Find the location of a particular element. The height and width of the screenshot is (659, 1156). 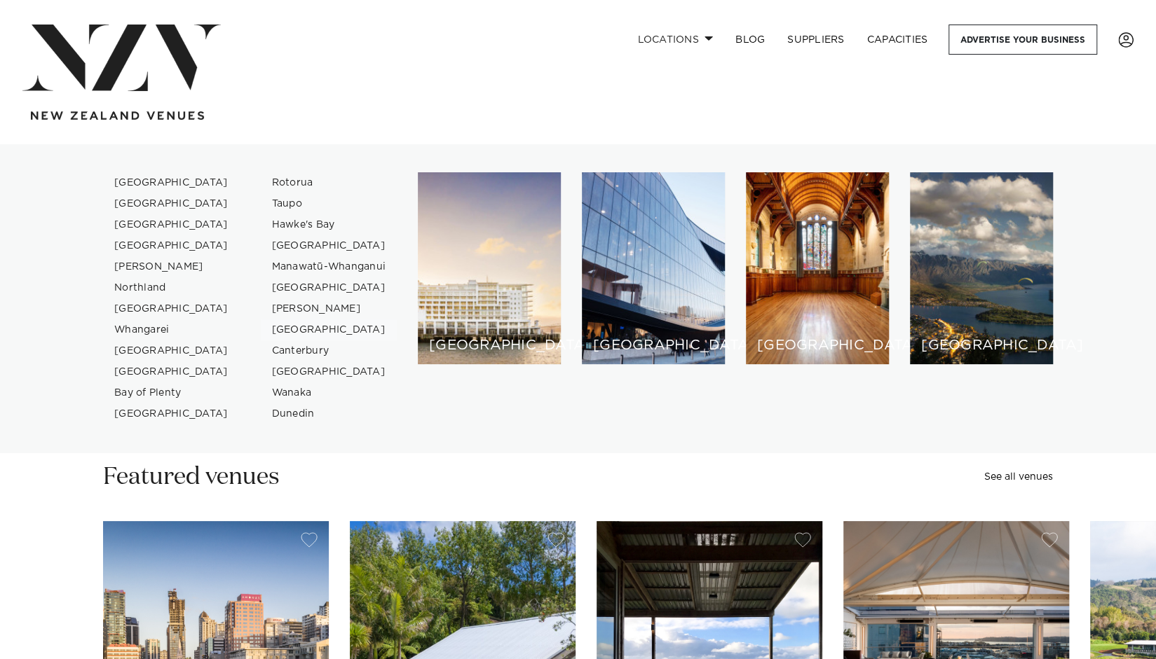

a: SUPPLIERS is located at coordinates (815, 39).